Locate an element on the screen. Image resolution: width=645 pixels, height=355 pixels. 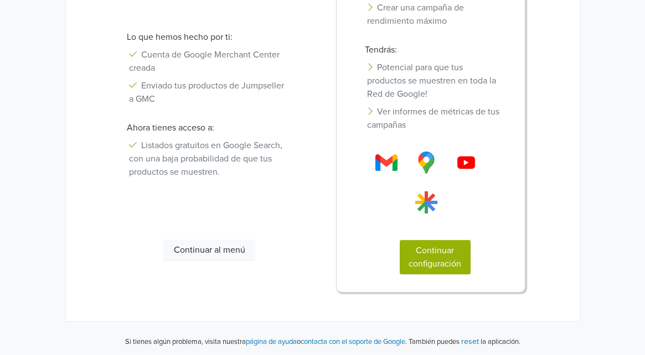
li: Ver informes de métricas de tus campañas is located at coordinates (435, 118).